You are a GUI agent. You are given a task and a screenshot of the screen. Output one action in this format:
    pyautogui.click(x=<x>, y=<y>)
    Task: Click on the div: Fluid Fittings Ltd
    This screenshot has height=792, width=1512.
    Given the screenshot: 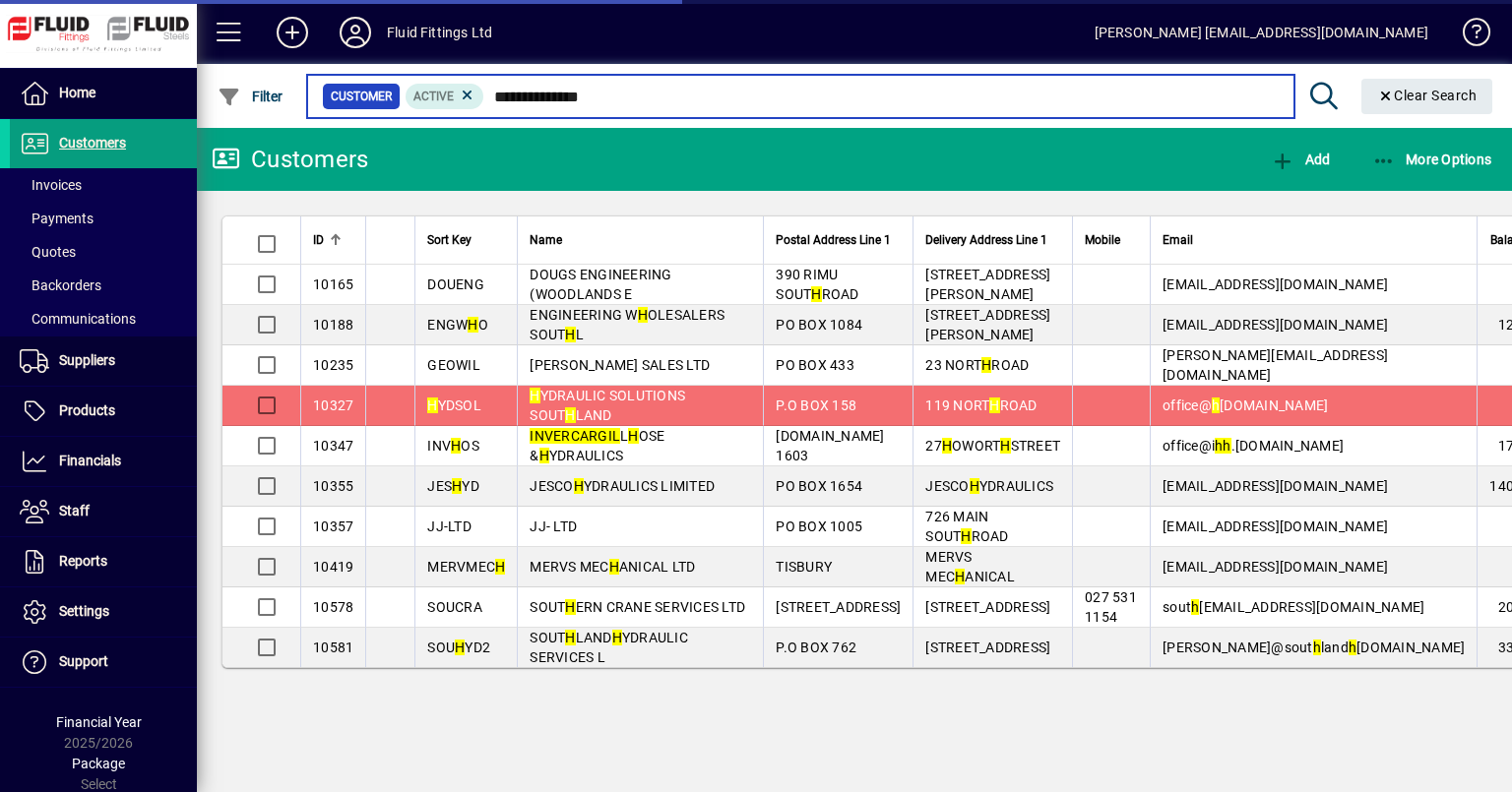 What is the action you would take?
    pyautogui.click(x=439, y=32)
    